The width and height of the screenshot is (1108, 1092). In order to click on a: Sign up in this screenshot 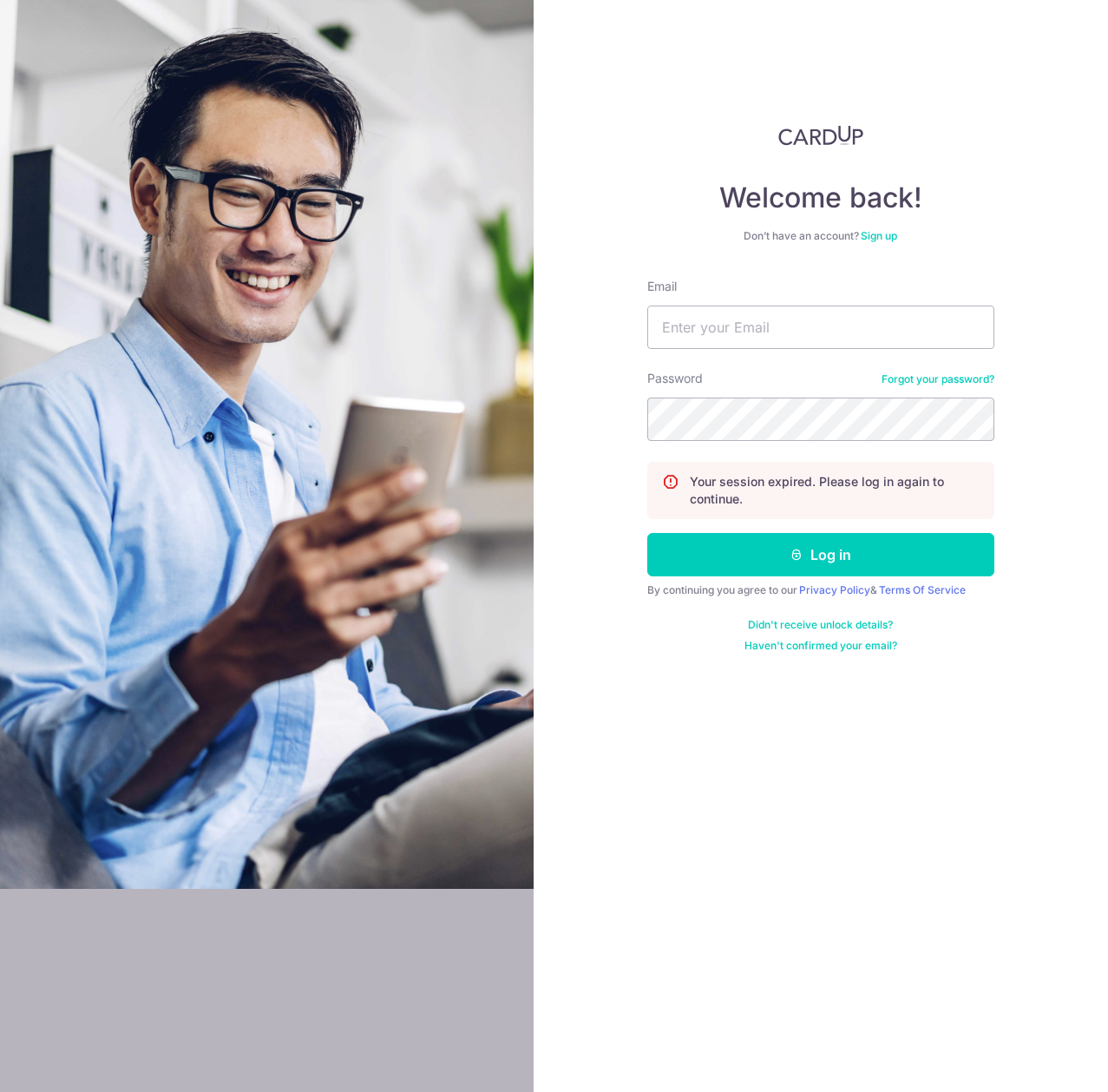, I will do `click(879, 235)`.